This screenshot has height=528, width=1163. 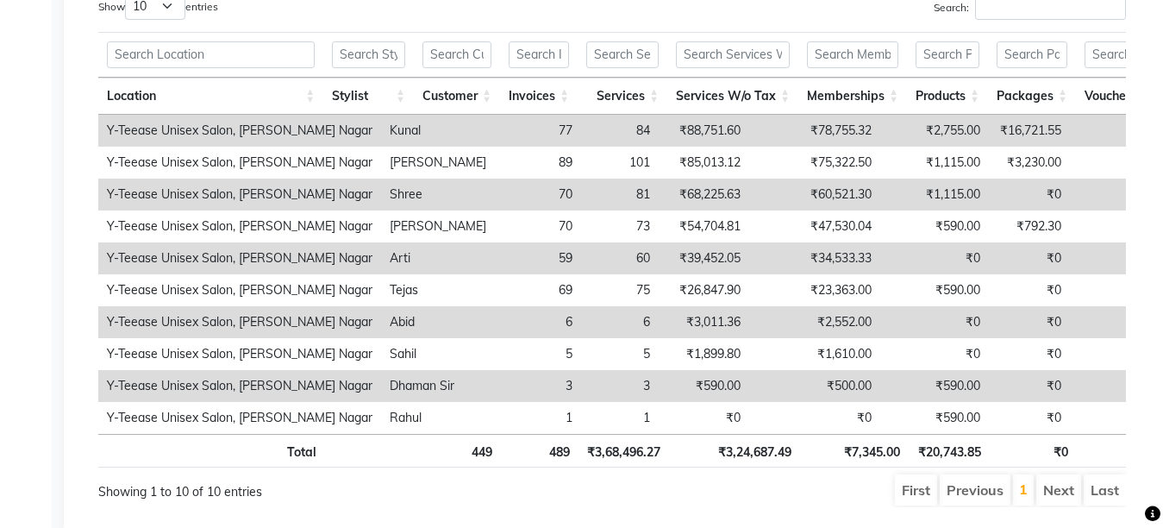 What do you see at coordinates (538, 130) in the screenshot?
I see `td: 77` at bounding box center [538, 130].